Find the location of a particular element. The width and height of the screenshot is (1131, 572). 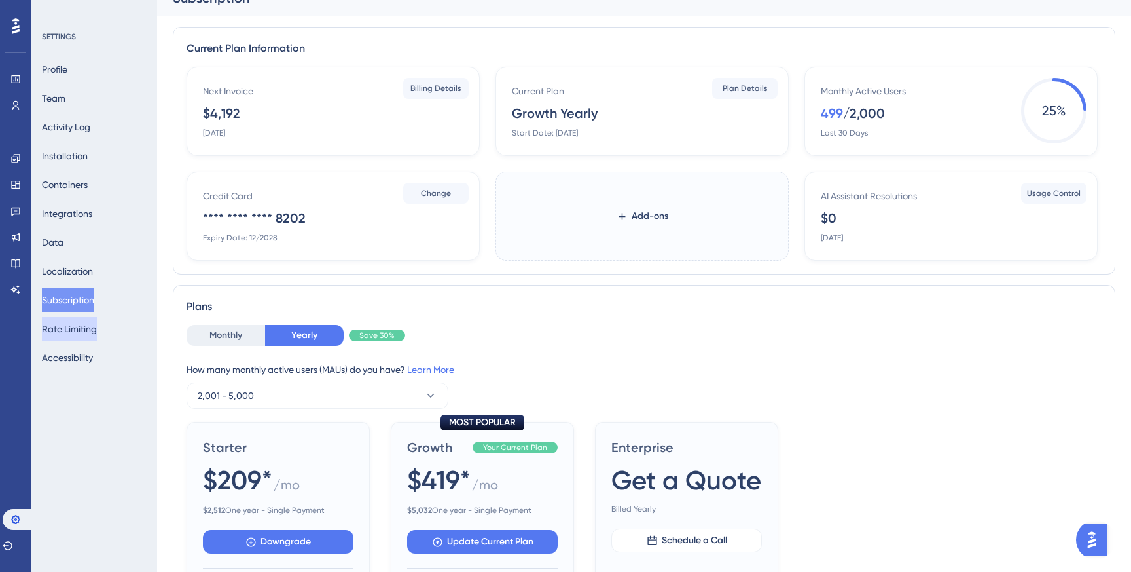

button: Plan Details is located at coordinates (745, 88).